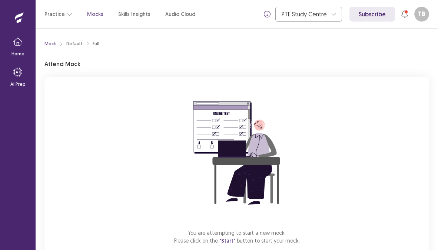 The height and width of the screenshot is (250, 438). Describe the element at coordinates (95, 14) in the screenshot. I see `p: Mocks` at that location.